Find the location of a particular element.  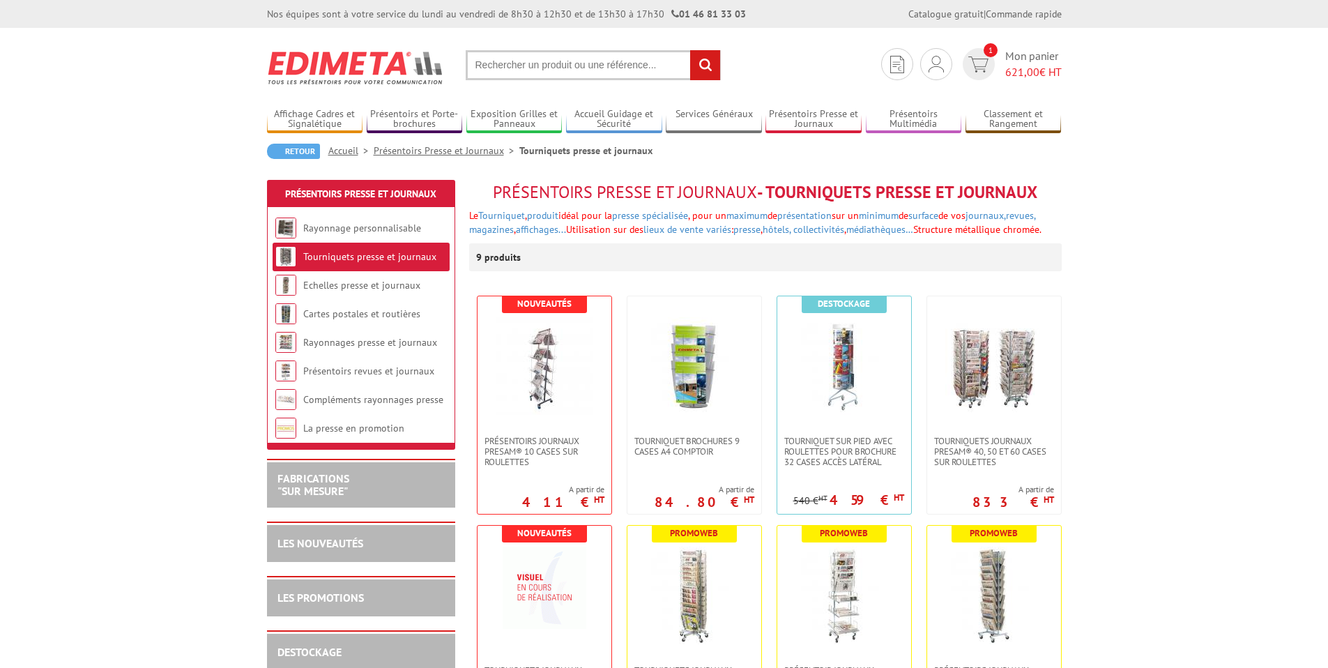

span: maximum is located at coordinates (746, 215).